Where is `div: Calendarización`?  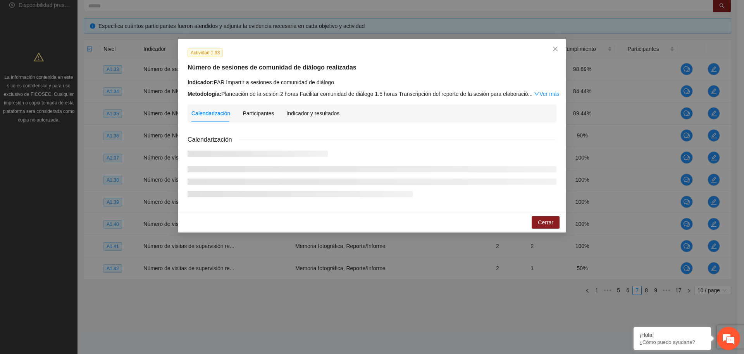 div: Calendarización is located at coordinates (211, 113).